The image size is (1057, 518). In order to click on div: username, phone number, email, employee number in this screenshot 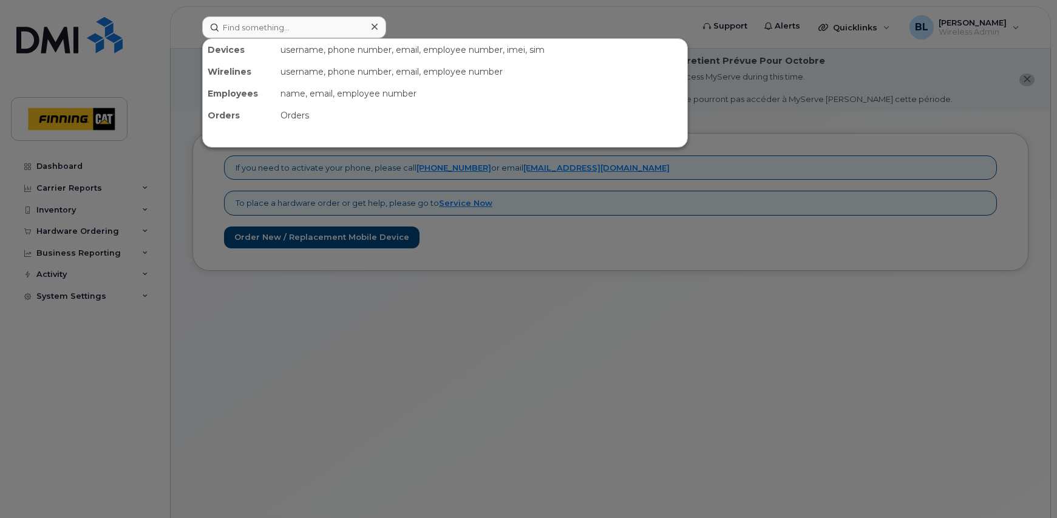, I will do `click(482, 72)`.